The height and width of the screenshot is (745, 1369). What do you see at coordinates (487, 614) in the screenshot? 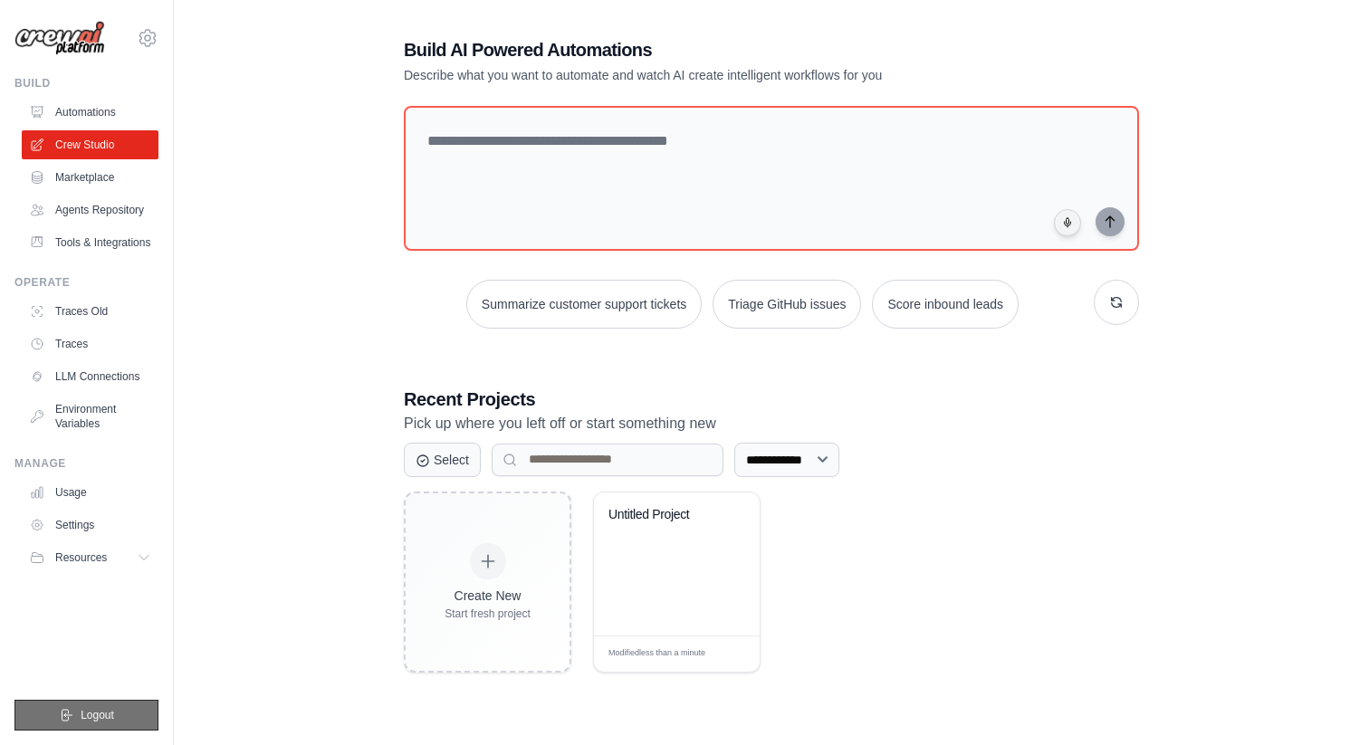
I see `div: Start fresh project` at bounding box center [487, 614].